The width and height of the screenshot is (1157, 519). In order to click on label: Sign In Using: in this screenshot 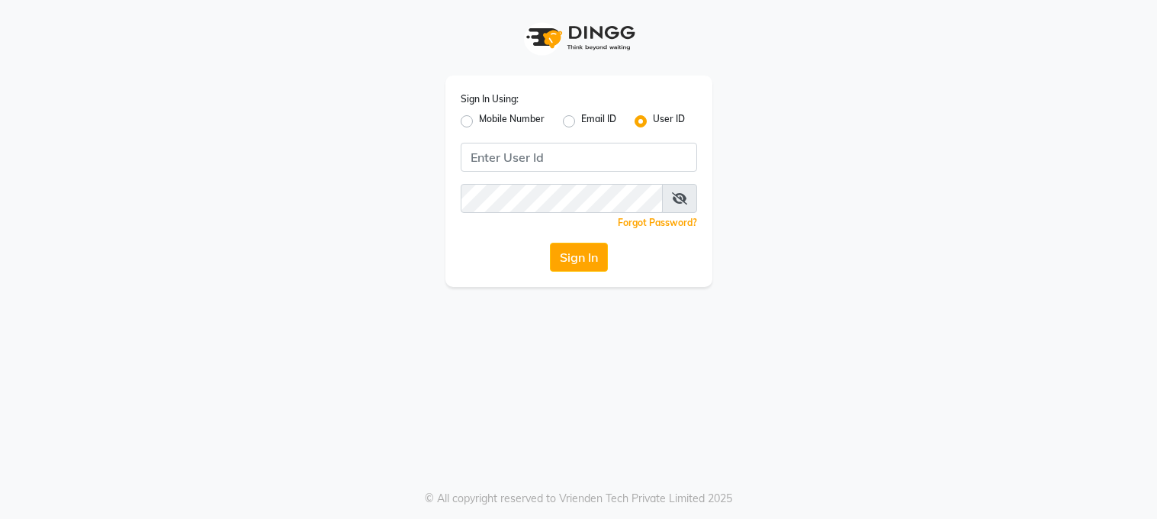, I will do `click(490, 99)`.